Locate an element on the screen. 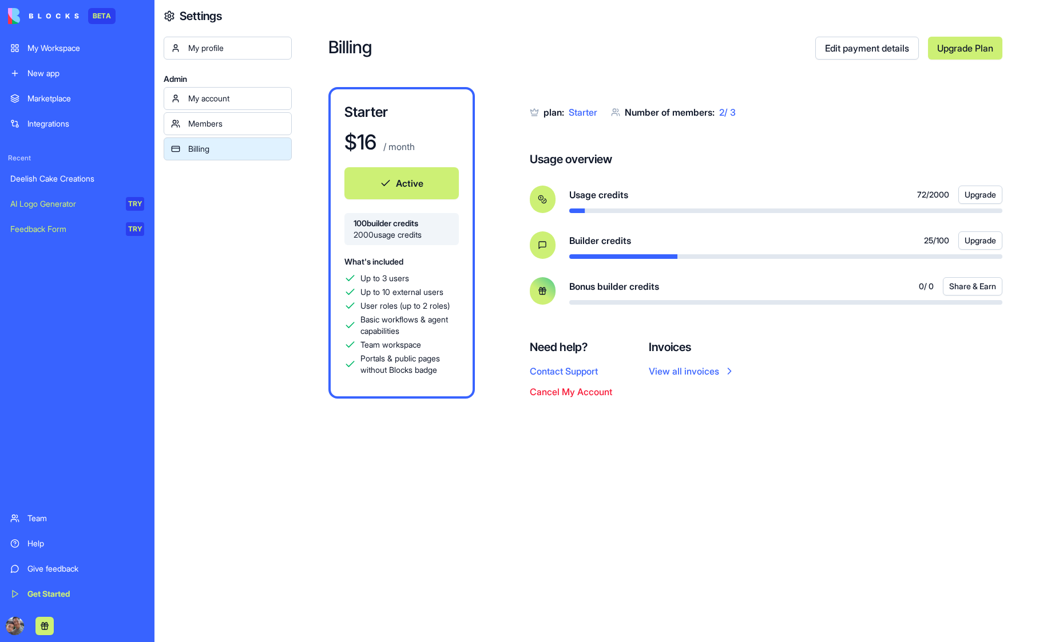  div: Members is located at coordinates (236, 124).